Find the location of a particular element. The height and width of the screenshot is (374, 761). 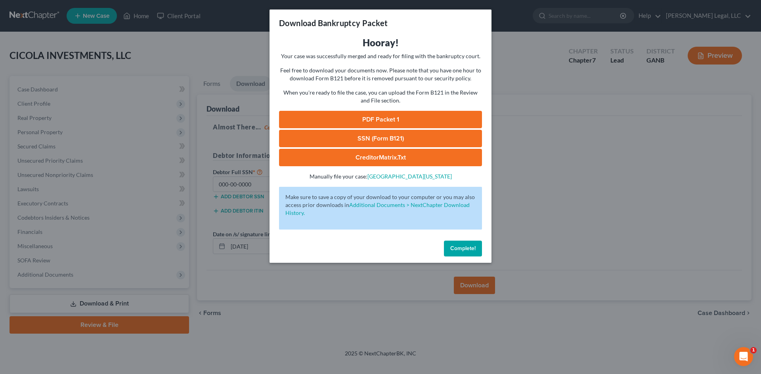

h3: Download Bankruptcy Packet is located at coordinates (333, 23).